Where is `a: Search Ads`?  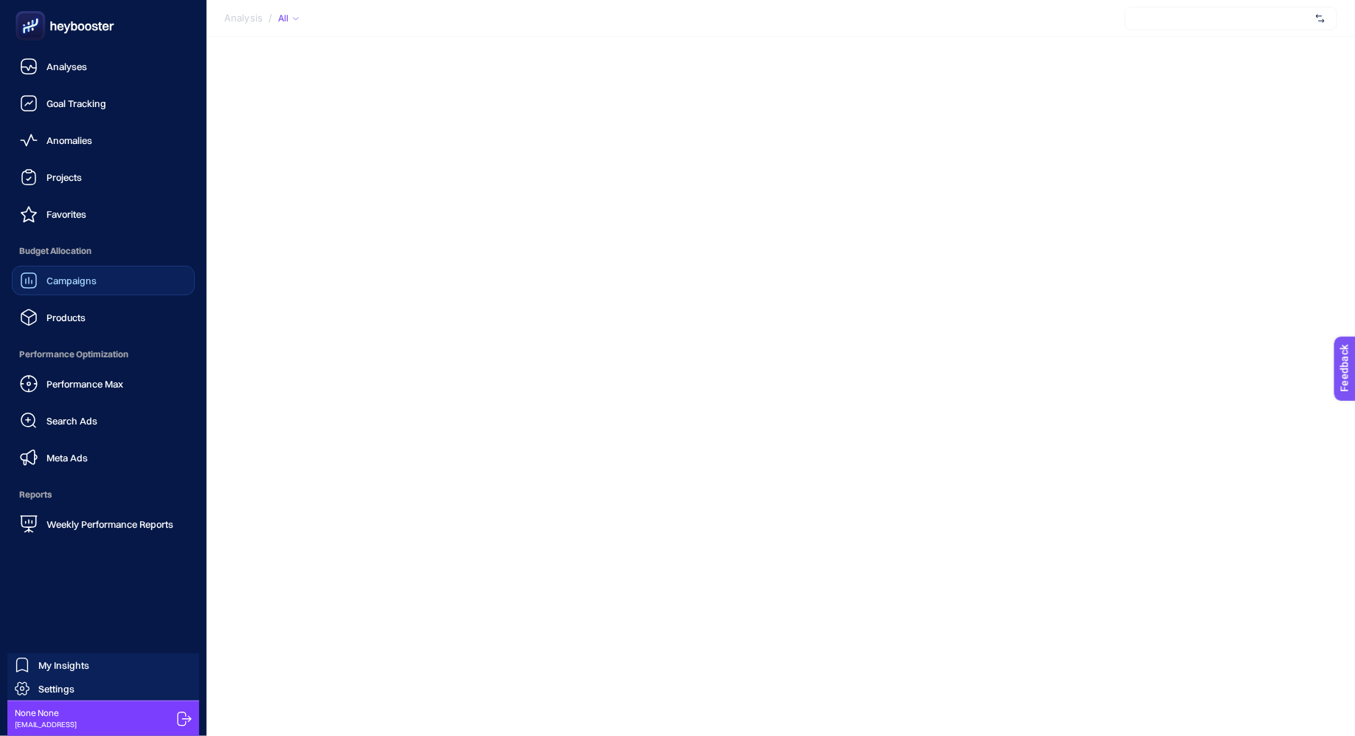
a: Search Ads is located at coordinates (103, 421).